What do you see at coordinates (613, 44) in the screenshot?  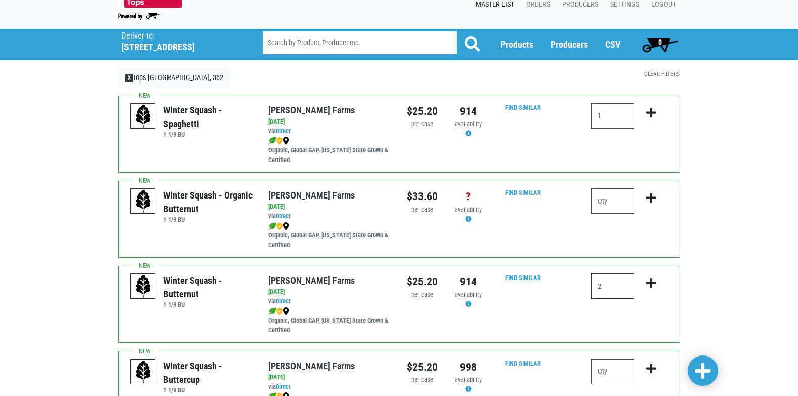 I see `a: CSV` at bounding box center [613, 44].